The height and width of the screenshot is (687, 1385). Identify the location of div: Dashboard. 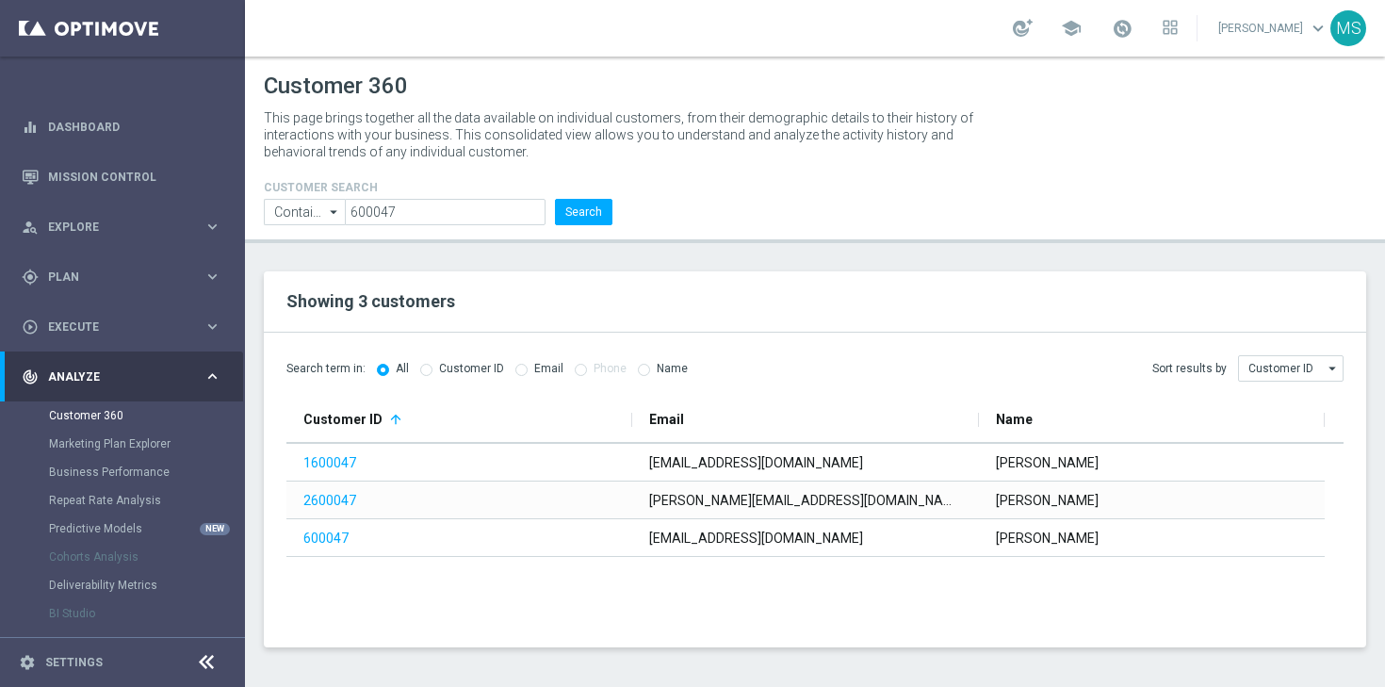
(122, 126).